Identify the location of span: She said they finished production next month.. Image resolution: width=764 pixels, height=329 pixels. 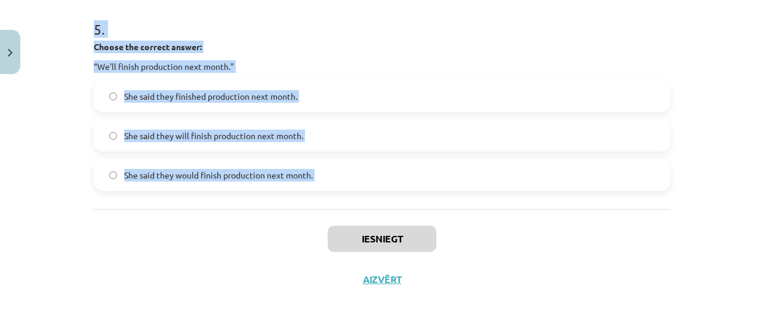
(211, 96).